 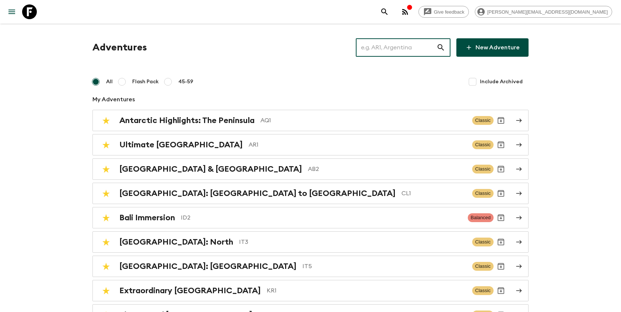 I want to click on input: e.g. AR1, Argentina, so click(x=396, y=48).